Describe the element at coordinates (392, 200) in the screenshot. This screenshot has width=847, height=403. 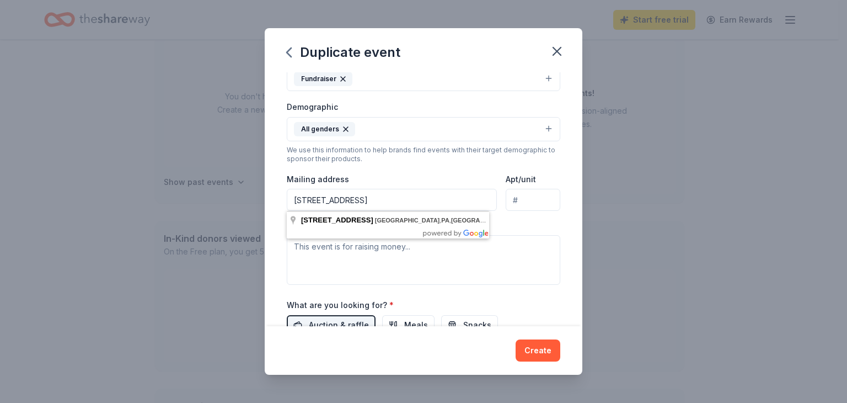
I see `input: Enter a US address` at that location.